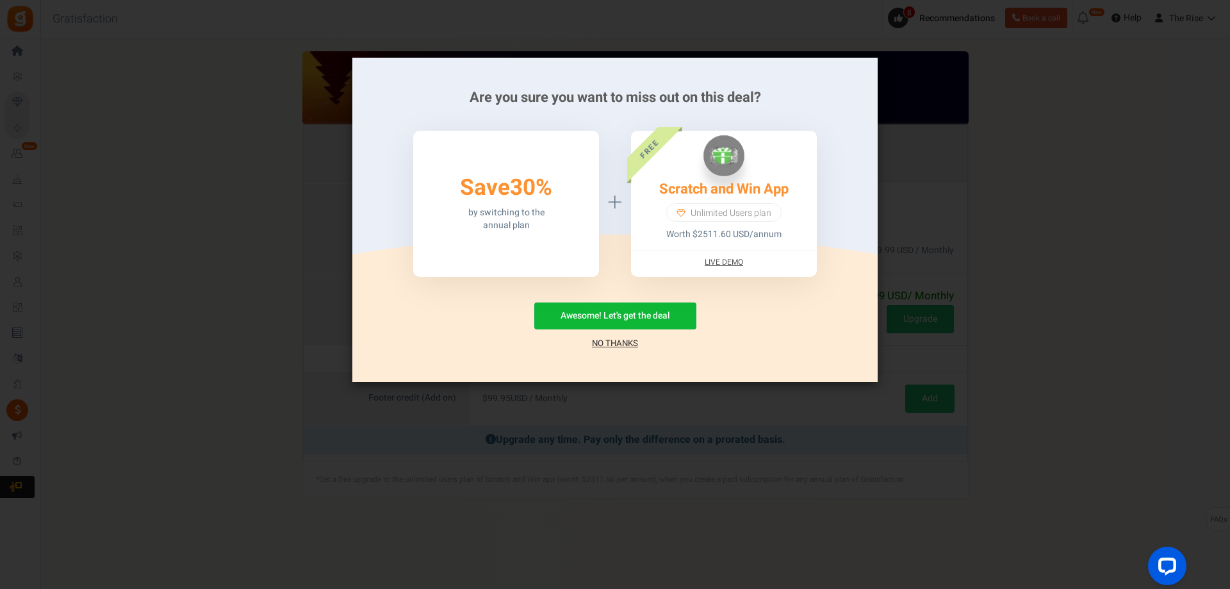  What do you see at coordinates (724, 156) in the screenshot?
I see `img: Scratch and Win` at bounding box center [724, 156].